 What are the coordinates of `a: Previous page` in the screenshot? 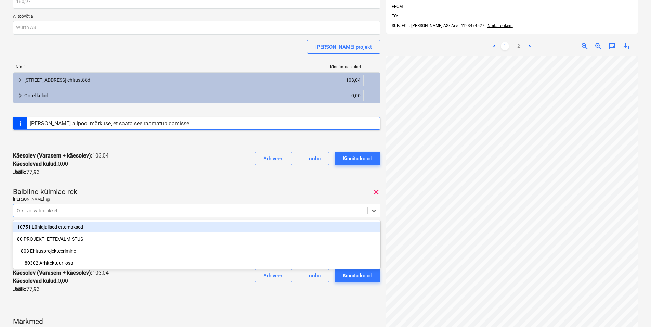 It's located at (494, 46).